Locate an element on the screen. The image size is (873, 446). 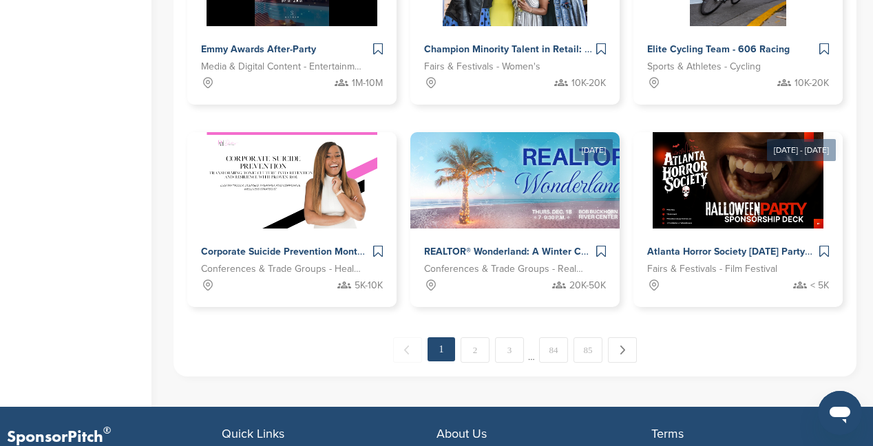
span: Fairs & Festivals - Women's is located at coordinates (482, 67).